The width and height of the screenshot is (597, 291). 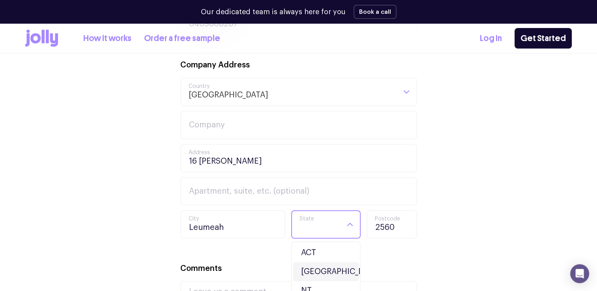 I want to click on a: How it works, so click(x=107, y=38).